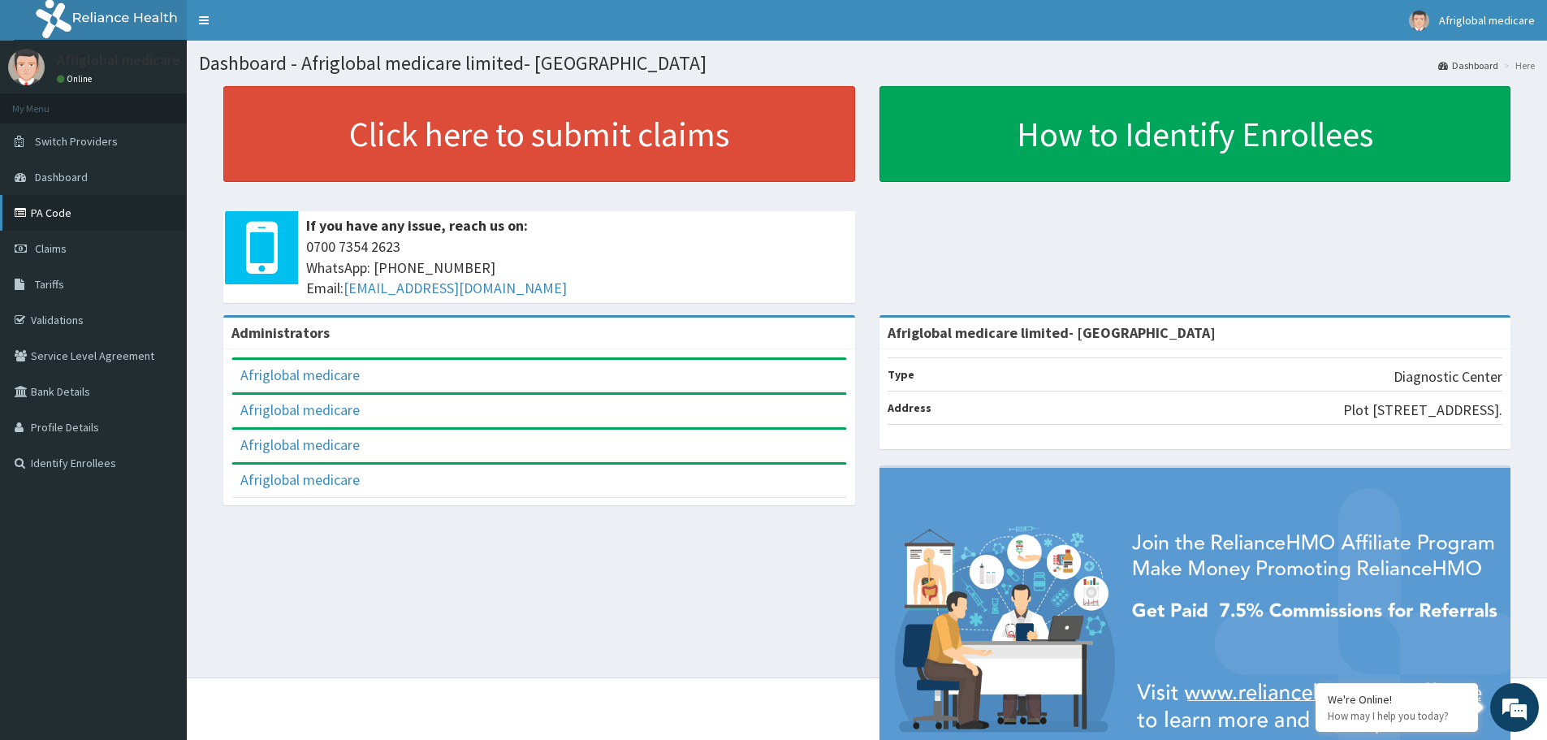 The height and width of the screenshot is (740, 1547). I want to click on p: Diagnostic Center, so click(1448, 377).